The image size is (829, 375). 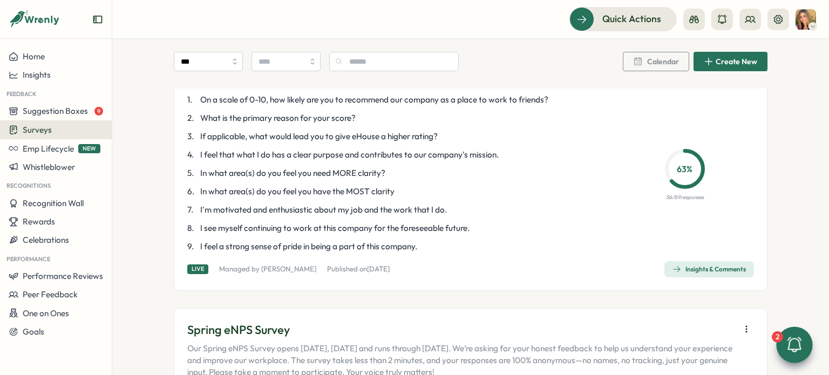 I want to click on span: Emp Lifecycle, so click(x=48, y=148).